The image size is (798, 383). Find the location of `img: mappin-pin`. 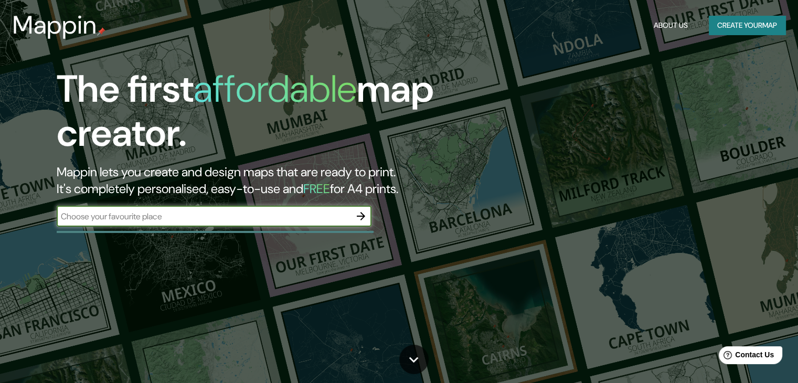

img: mappin-pin is located at coordinates (101, 31).